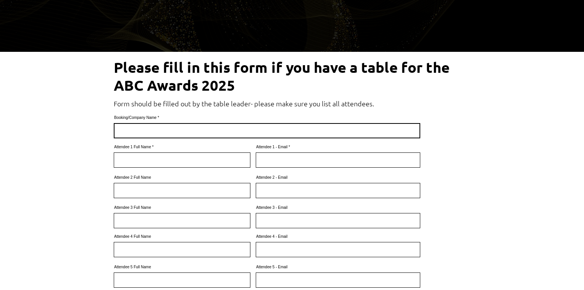  I want to click on label: Attendee 2 Full Name, so click(182, 178).